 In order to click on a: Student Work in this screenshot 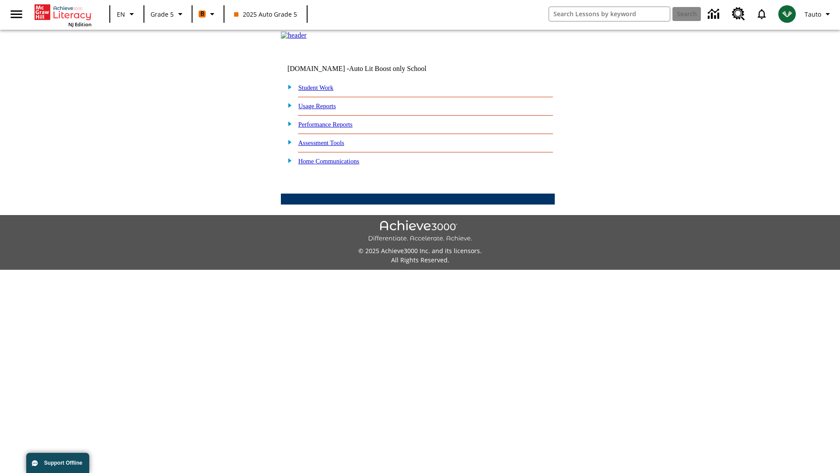, I will do `click(316, 88)`.